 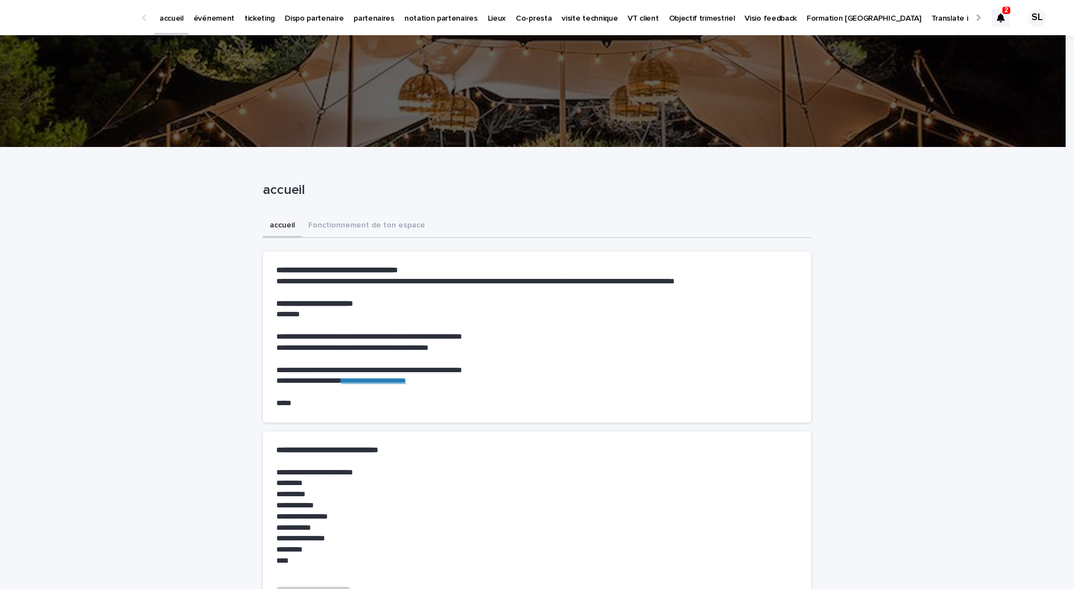 I want to click on button: Fonctionnement de ton espace, so click(x=366, y=226).